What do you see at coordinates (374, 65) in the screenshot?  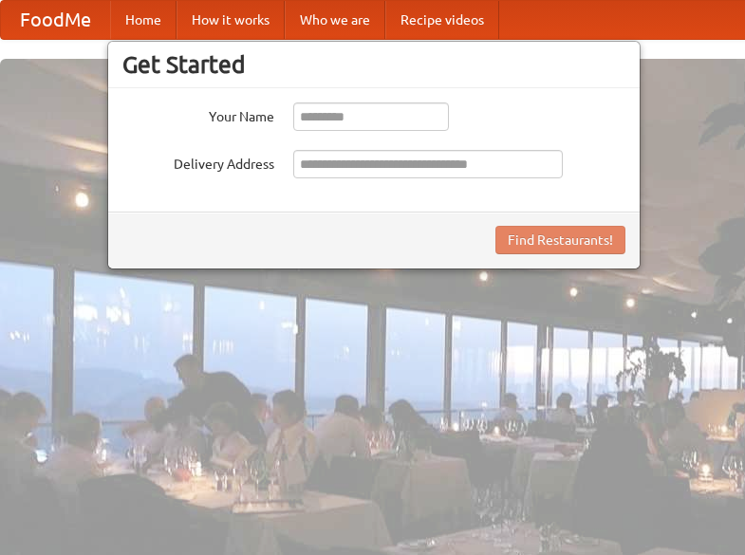 I see `h3: Get Started` at bounding box center [374, 65].